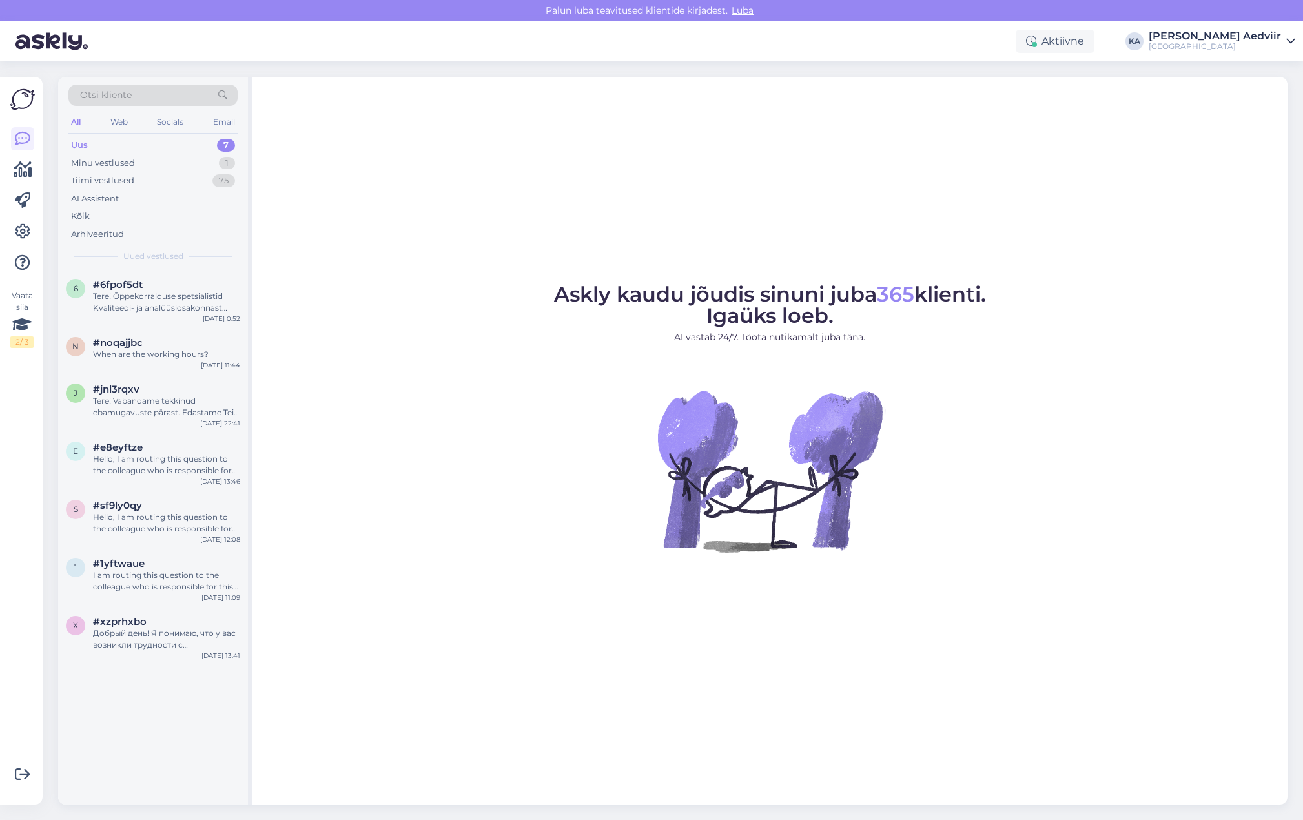 This screenshot has height=820, width=1303. Describe the element at coordinates (76, 392) in the screenshot. I see `span: j` at that location.